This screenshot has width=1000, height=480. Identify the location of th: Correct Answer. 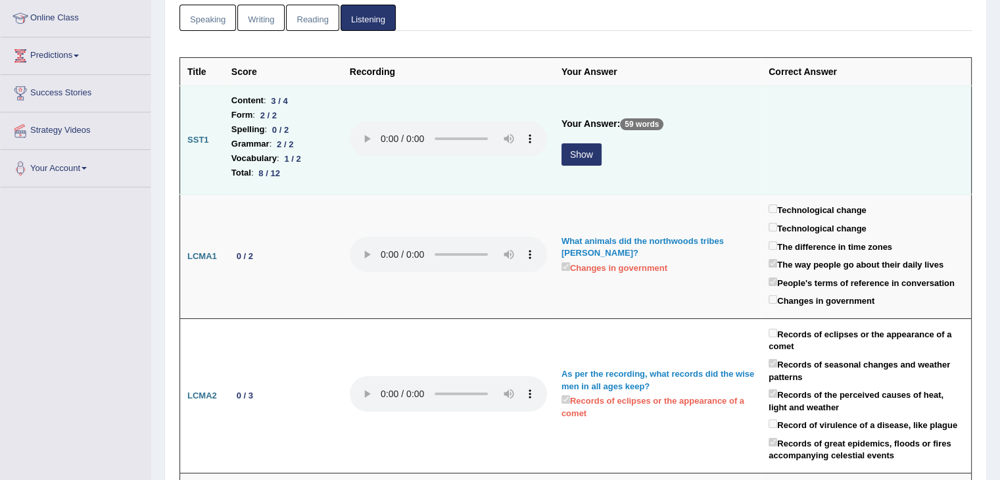
(866, 72).